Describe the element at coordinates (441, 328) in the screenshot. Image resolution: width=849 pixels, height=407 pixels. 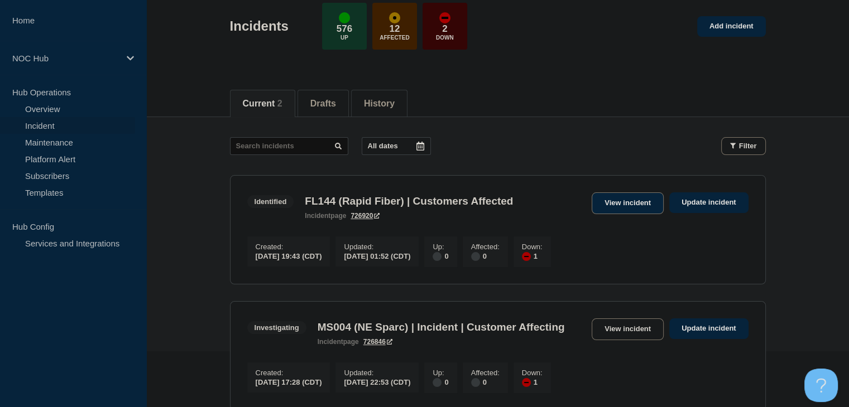
I see `h3: MS004 (NE Sparc) | Incident | Customer Affecting` at that location.